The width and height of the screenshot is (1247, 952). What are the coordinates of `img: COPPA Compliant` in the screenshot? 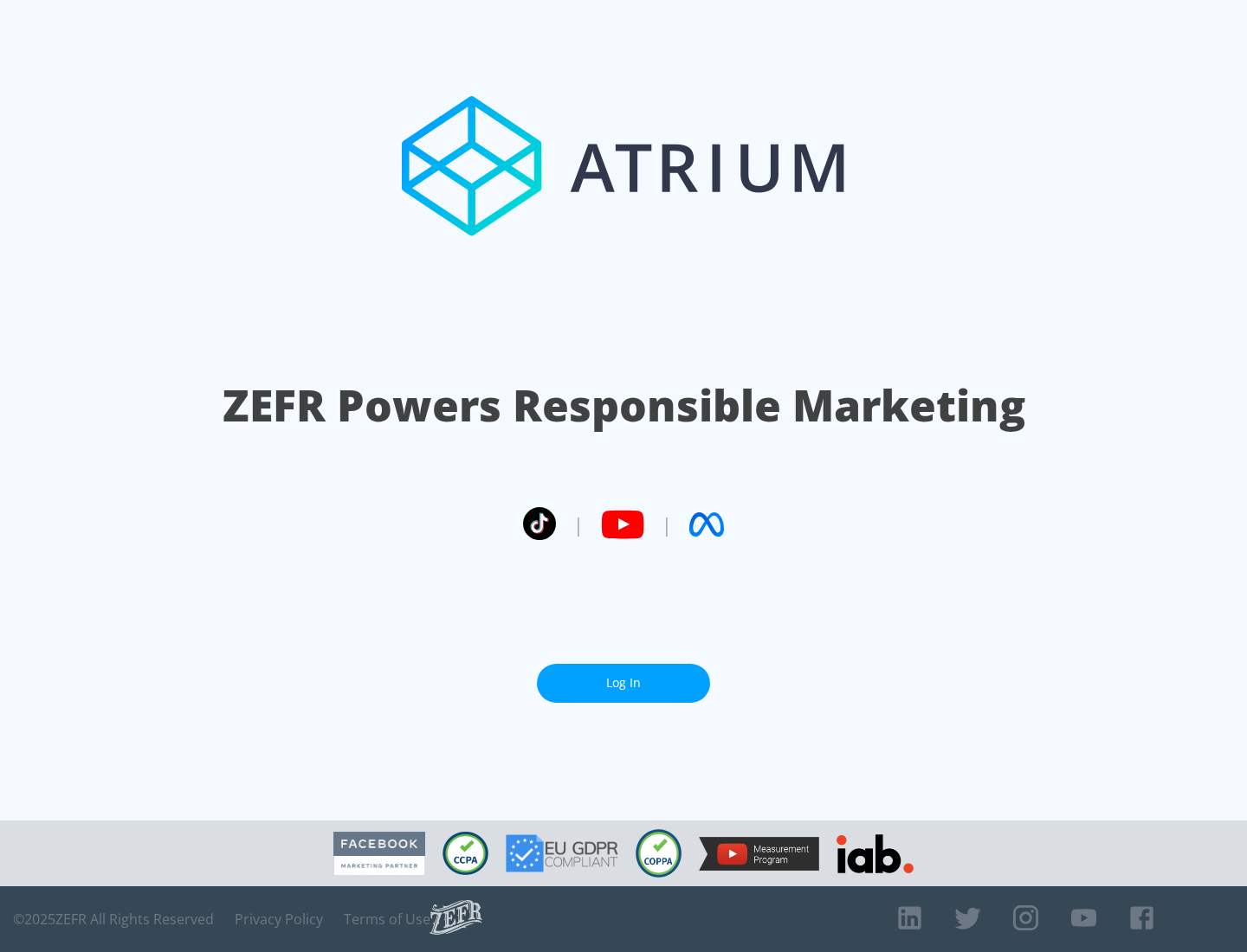 It's located at (658, 853).